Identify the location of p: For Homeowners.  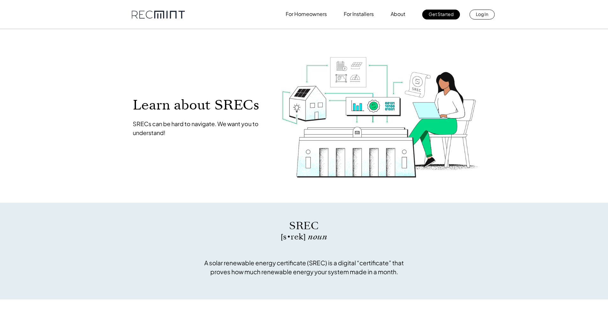
(306, 14).